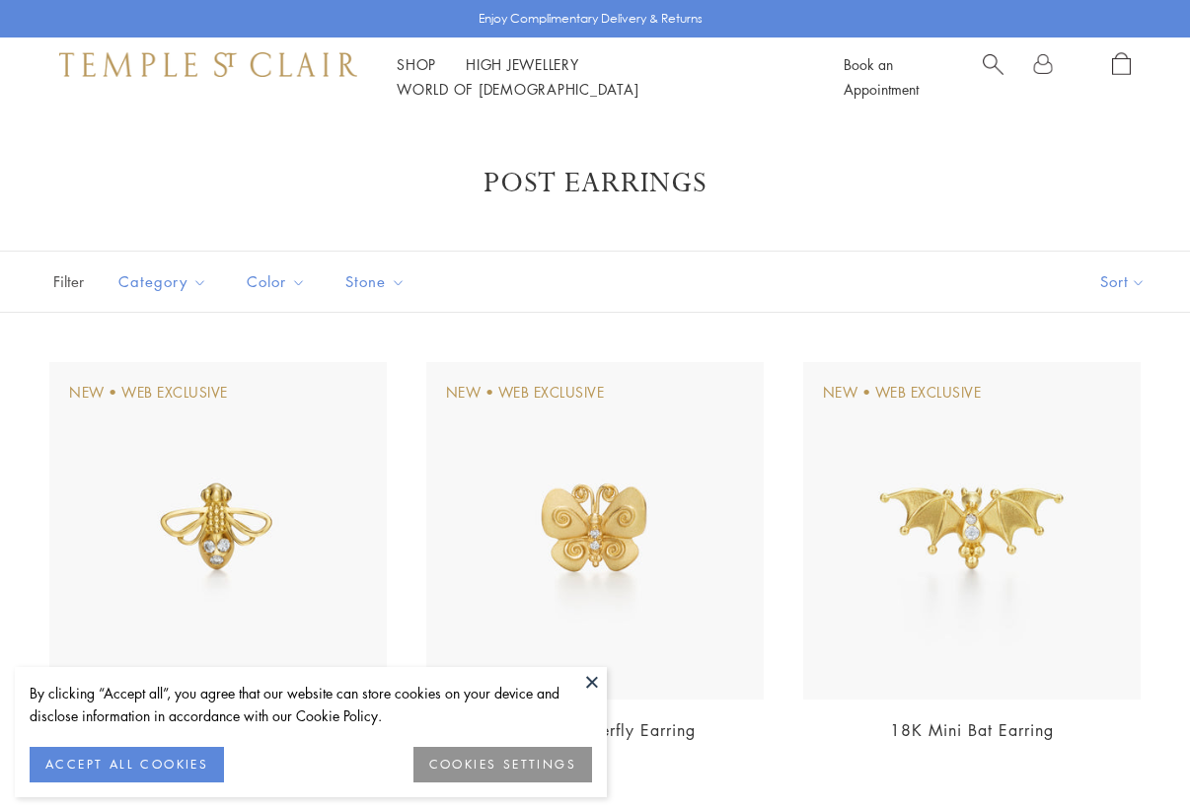 The height and width of the screenshot is (812, 1190). I want to click on button: COOKIES SETTINGS, so click(502, 764).